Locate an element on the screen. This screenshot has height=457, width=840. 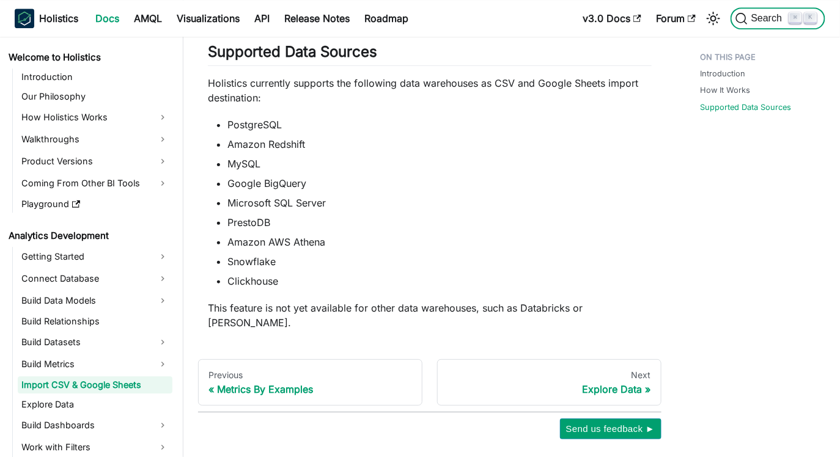
button: Send us feedback ► is located at coordinates (611, 429).